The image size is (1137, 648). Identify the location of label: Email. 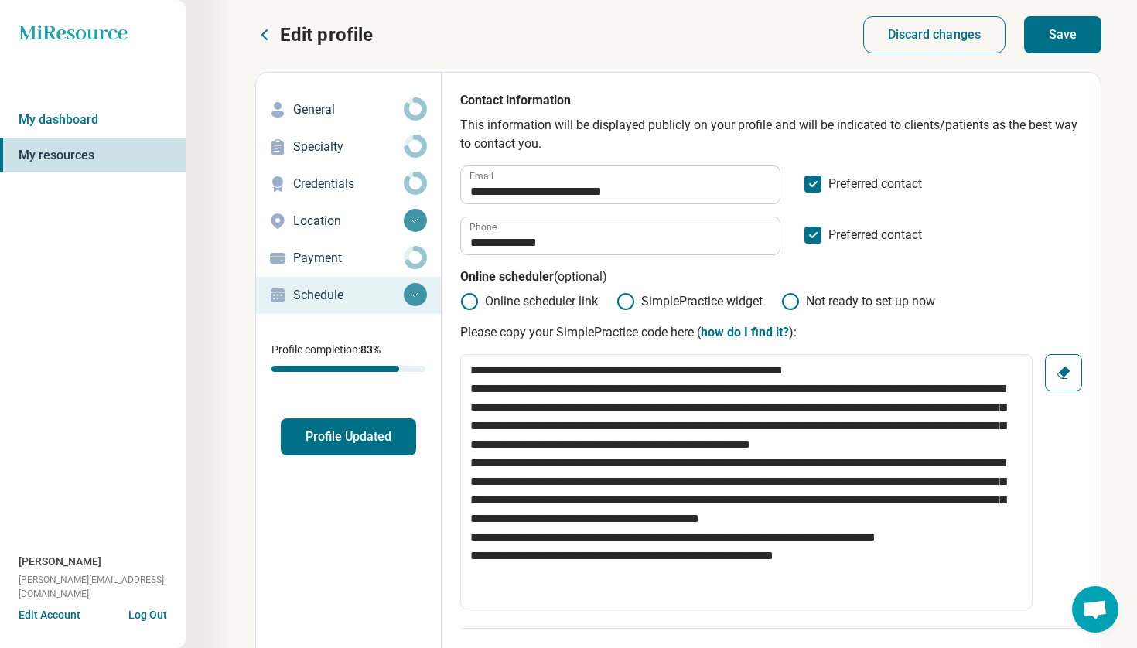
(481, 176).